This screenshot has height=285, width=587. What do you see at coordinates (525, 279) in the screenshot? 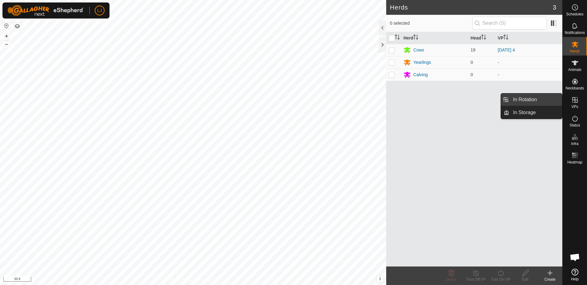
I see `div: Edit` at bounding box center [525, 279].